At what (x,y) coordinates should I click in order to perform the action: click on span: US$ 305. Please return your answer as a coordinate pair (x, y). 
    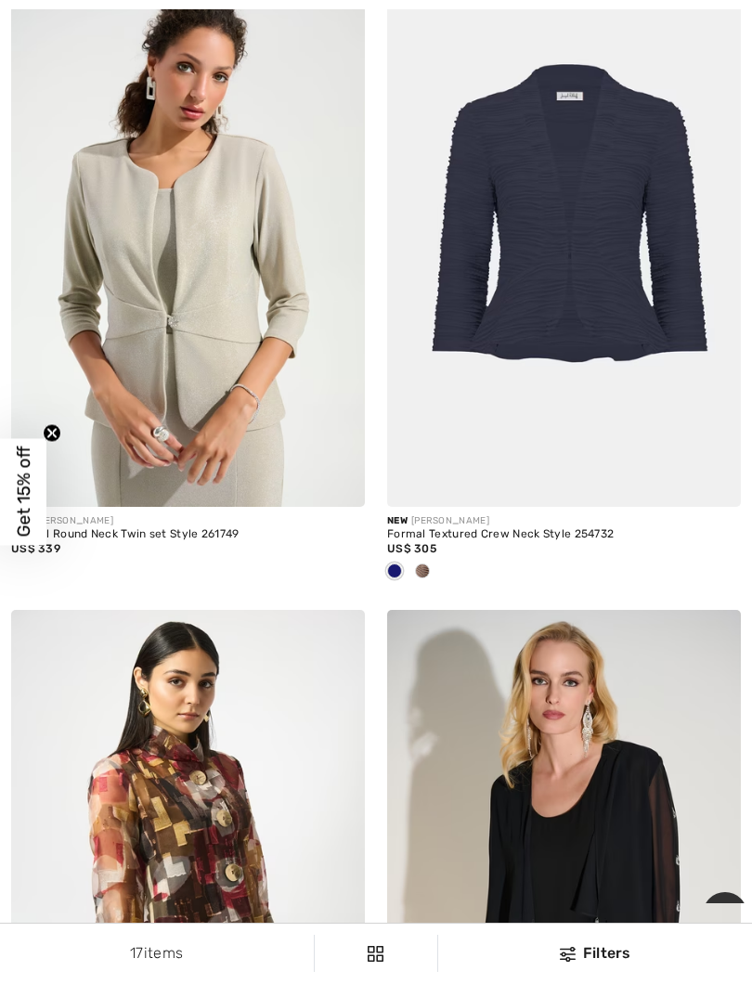
    Looking at the image, I should click on (411, 549).